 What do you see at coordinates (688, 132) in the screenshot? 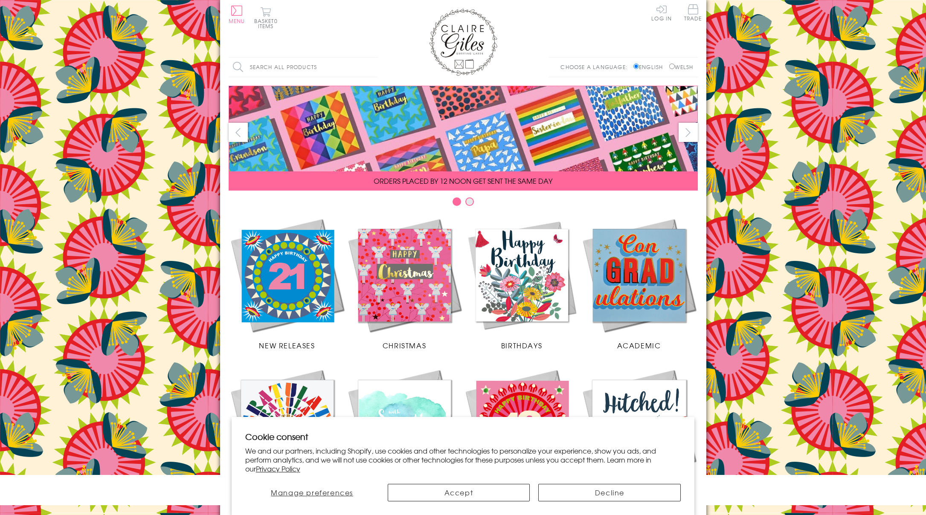
I see `button: next` at bounding box center [688, 132].